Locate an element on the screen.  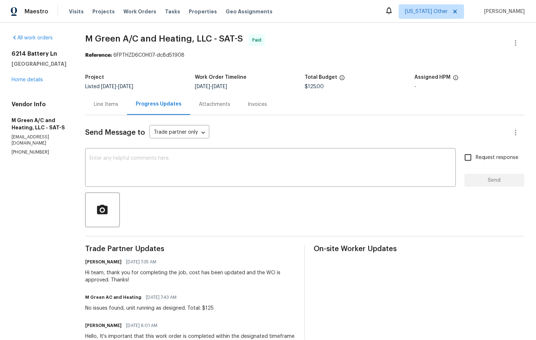
h6: M Green AC and Heating is located at coordinates (113, 297).